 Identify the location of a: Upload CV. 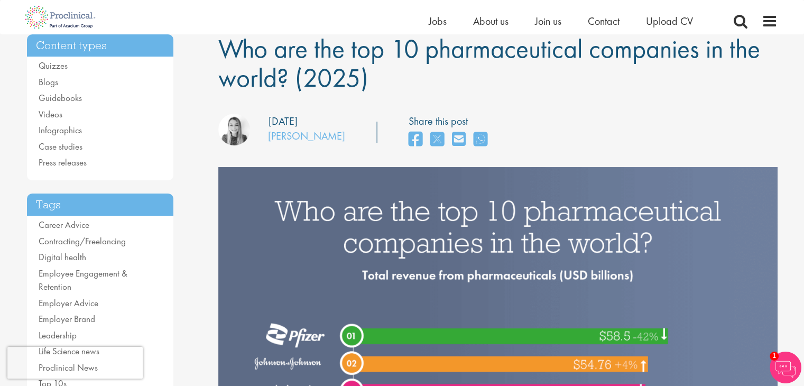
(670, 21).